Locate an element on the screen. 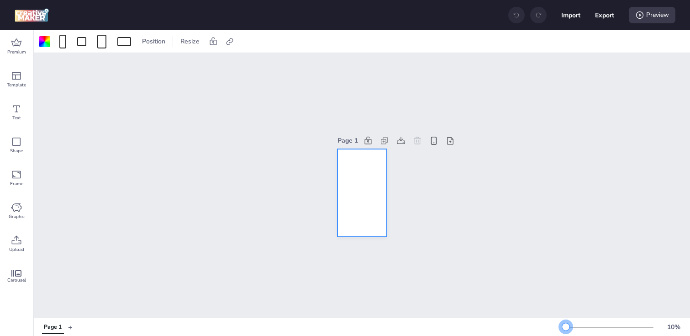 The height and width of the screenshot is (336, 690). span: Frame is located at coordinates (16, 184).